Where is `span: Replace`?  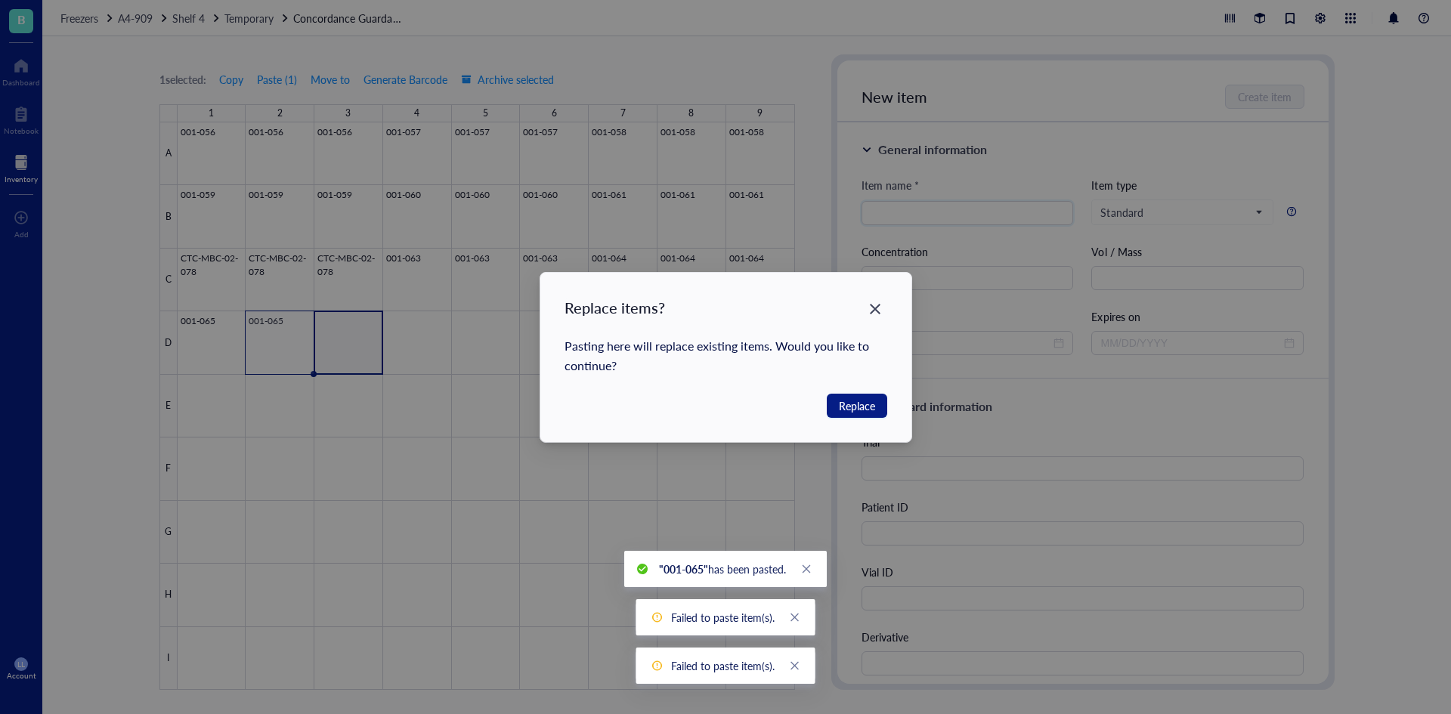
span: Replace is located at coordinates (856, 406).